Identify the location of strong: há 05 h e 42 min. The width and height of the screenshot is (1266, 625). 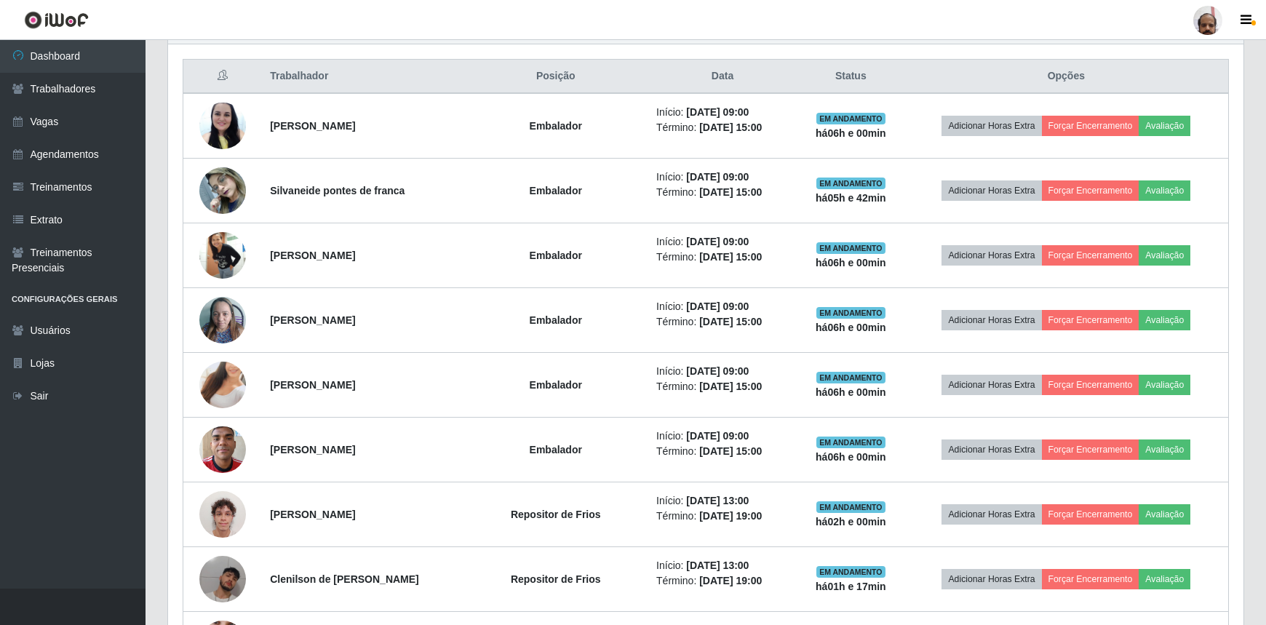
(850, 198).